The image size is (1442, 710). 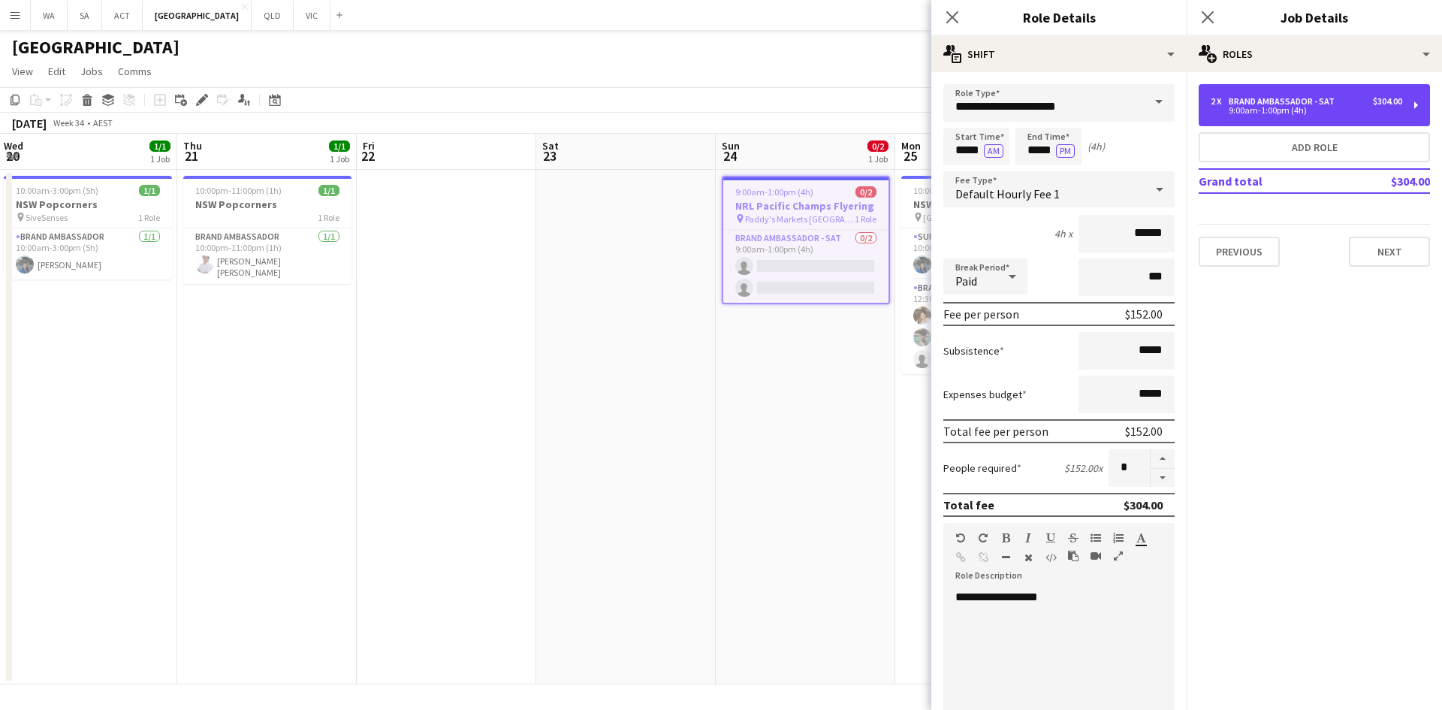 I want to click on label: Subsistence, so click(x=974, y=351).